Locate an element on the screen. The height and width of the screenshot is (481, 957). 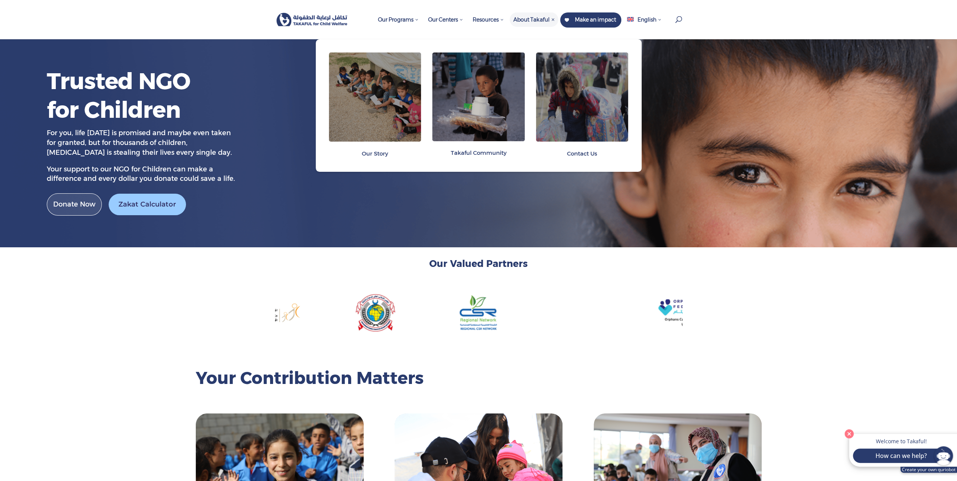
span: Contact Us is located at coordinates (582, 153).